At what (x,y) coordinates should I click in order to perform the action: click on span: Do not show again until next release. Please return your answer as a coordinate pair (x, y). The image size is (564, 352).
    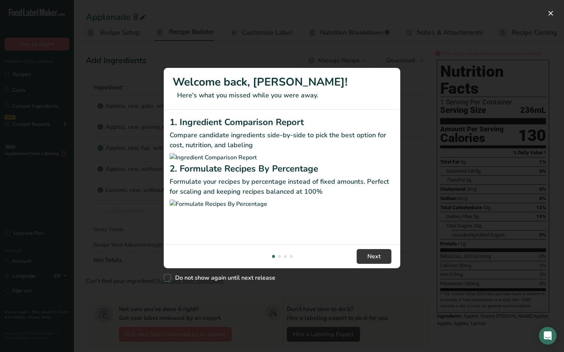
    Looking at the image, I should click on (223, 278).